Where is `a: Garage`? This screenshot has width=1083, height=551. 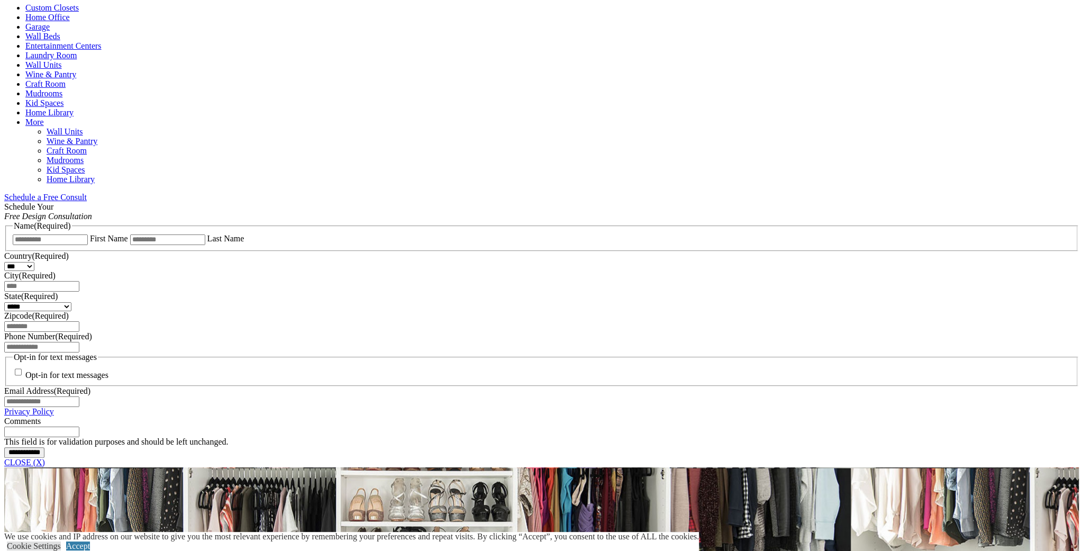 a: Garage is located at coordinates (38, 26).